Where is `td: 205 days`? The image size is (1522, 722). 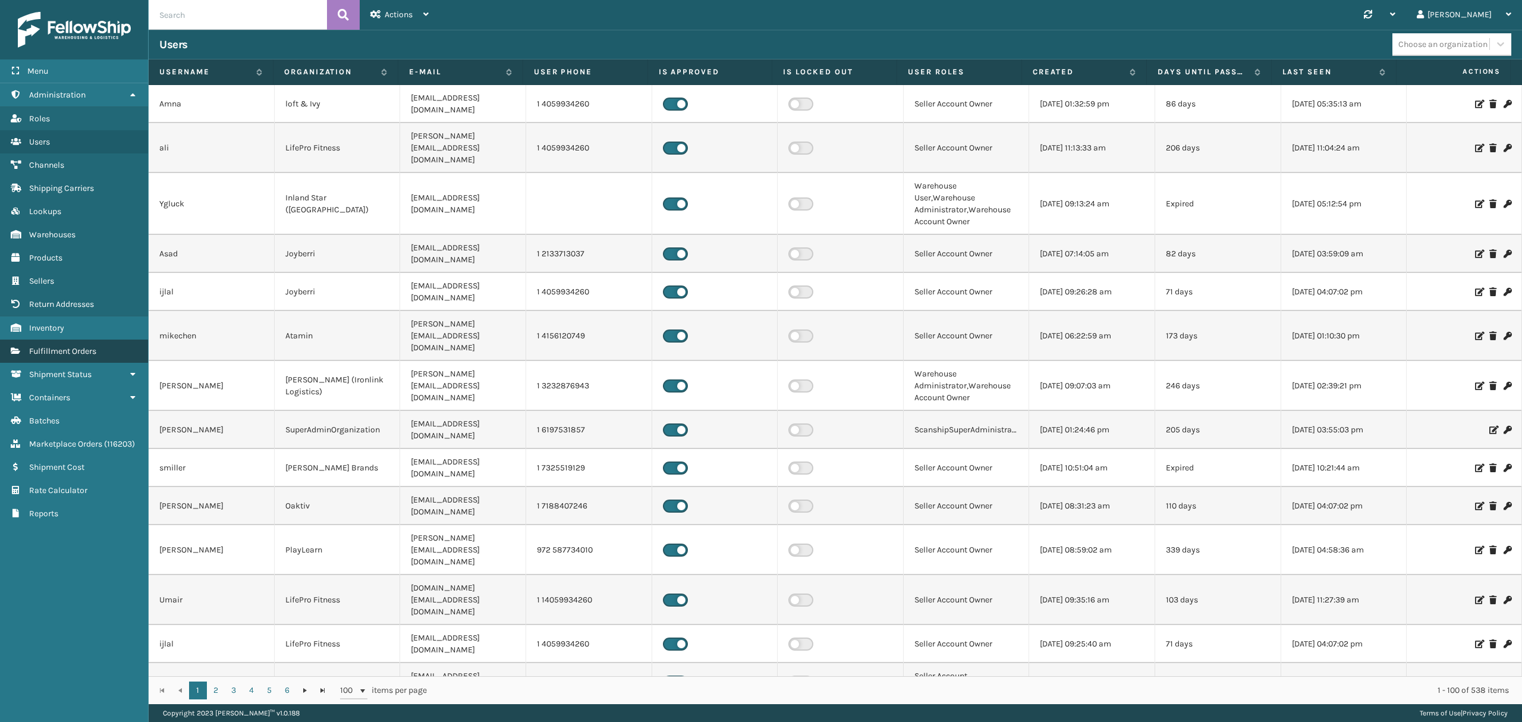 td: 205 days is located at coordinates (1218, 430).